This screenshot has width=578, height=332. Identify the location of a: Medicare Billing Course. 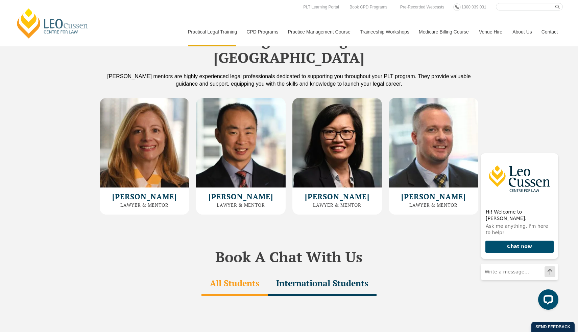
(444, 32).